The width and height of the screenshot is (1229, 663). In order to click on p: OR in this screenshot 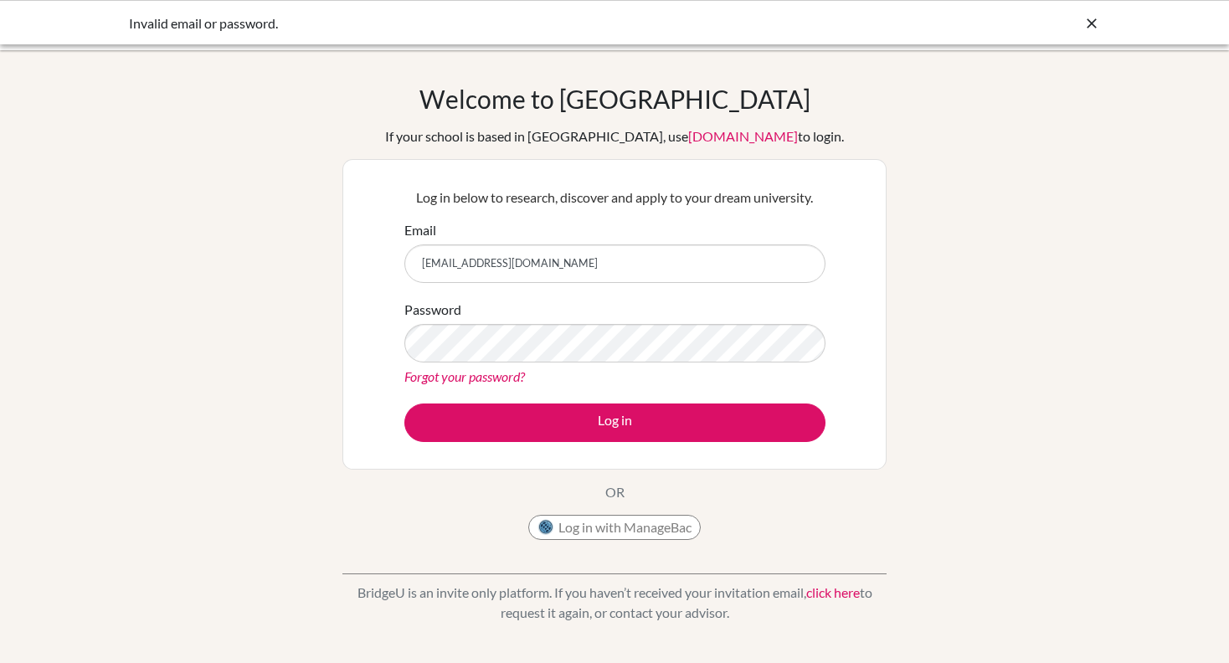, I will do `click(615, 492)`.